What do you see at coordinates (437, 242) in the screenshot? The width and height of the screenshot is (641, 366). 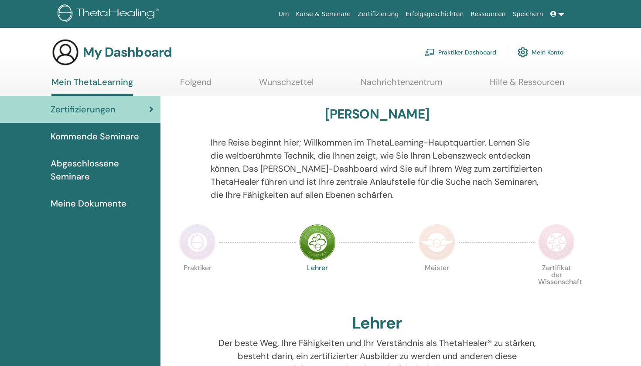 I see `img: Master` at bounding box center [437, 242].